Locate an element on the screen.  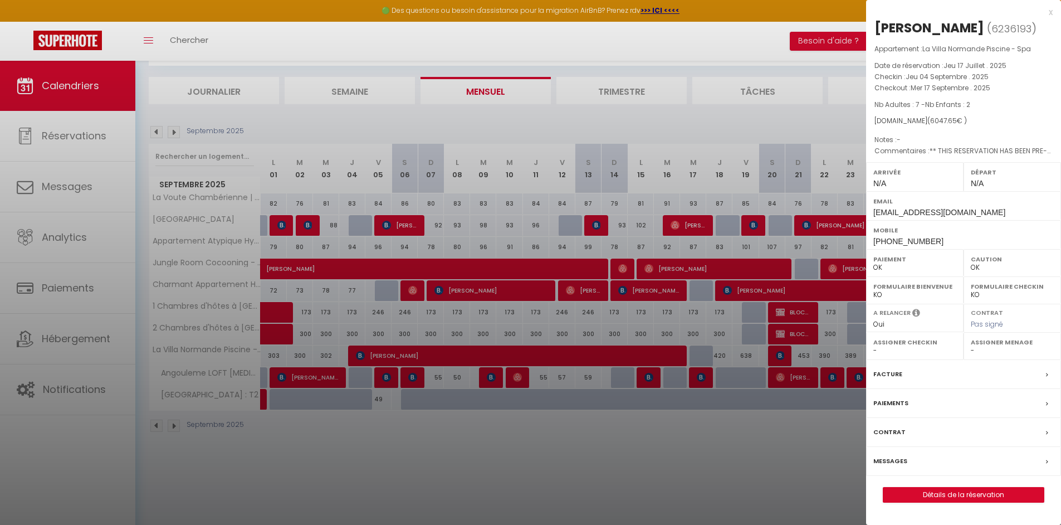
span: Mer 17 Septembre . 2025 is located at coordinates (950, 87).